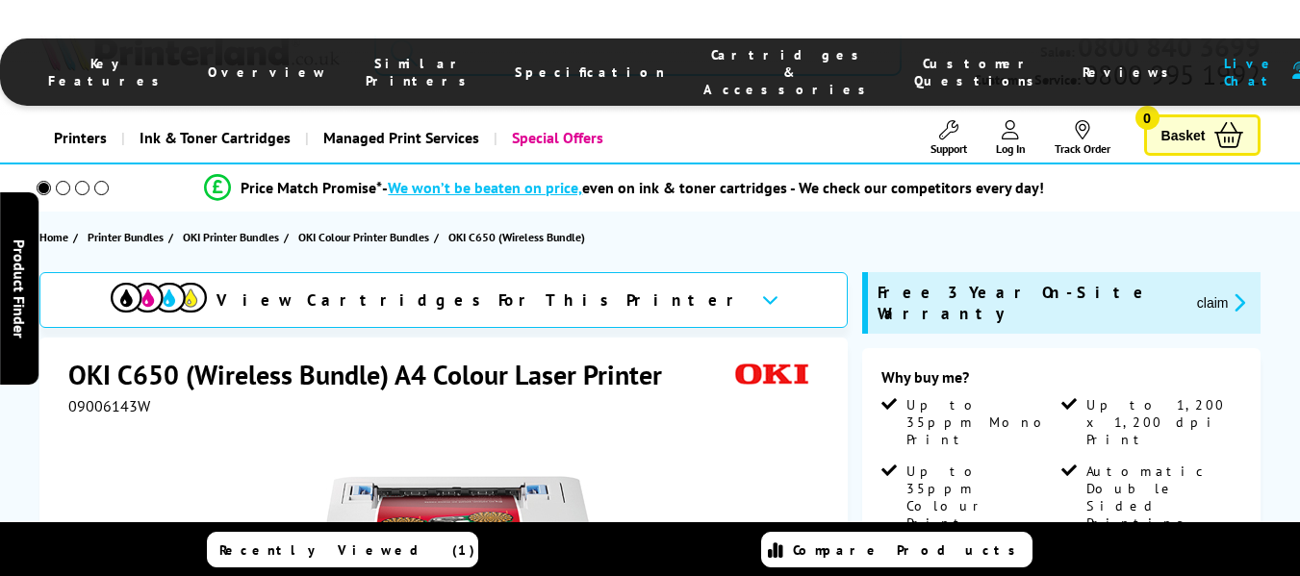  I want to click on span: 09006143W, so click(109, 406).